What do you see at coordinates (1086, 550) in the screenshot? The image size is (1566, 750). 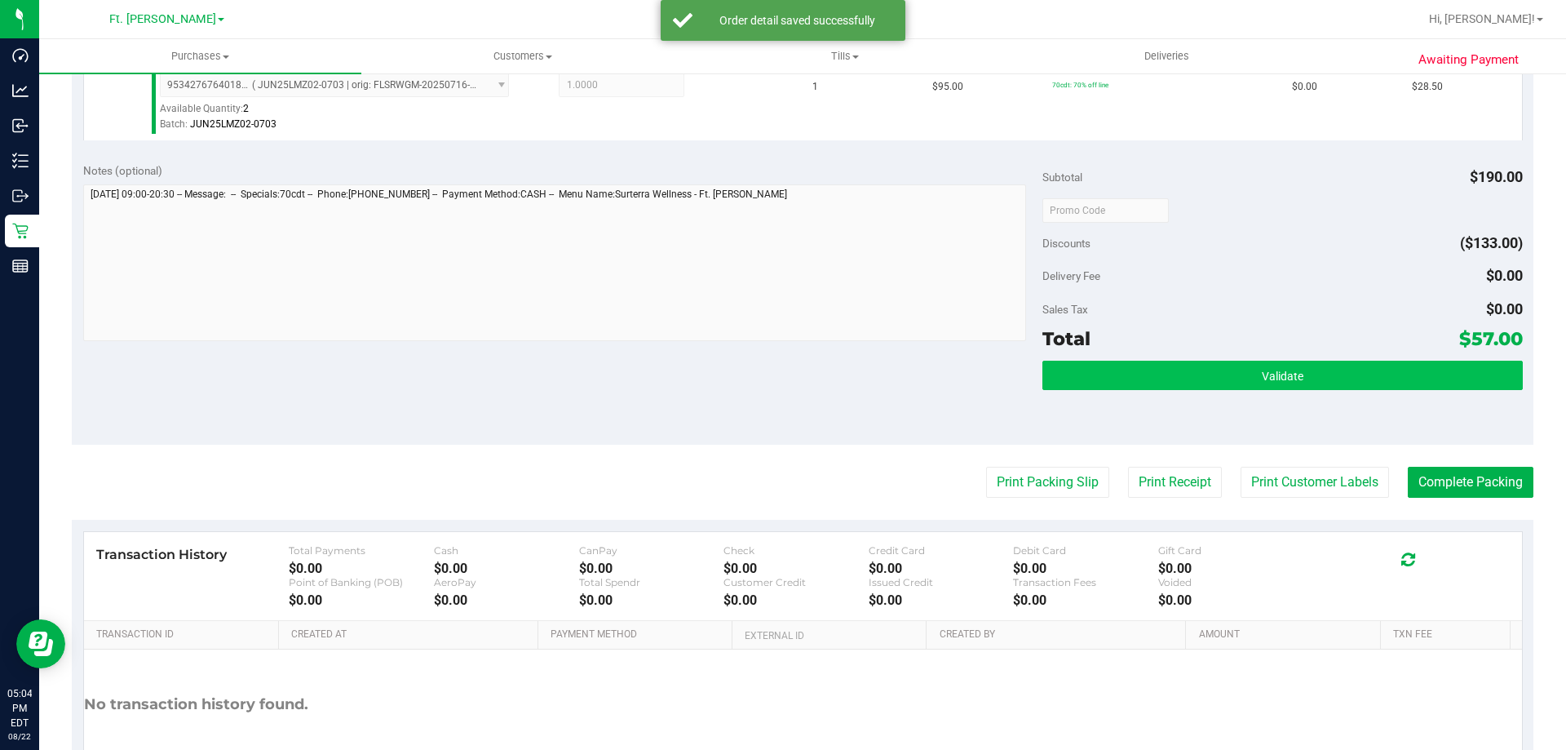 I see `div: Debit Card` at bounding box center [1086, 550].